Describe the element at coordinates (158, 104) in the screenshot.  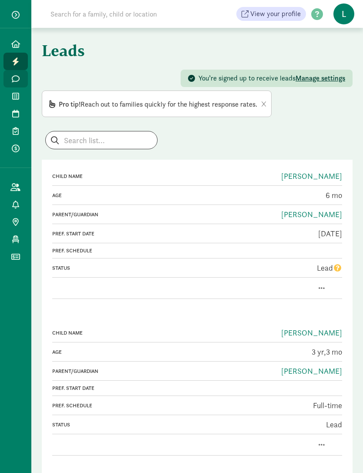
I see `span: Reach out to families quickly for the highest response rates.` at that location.